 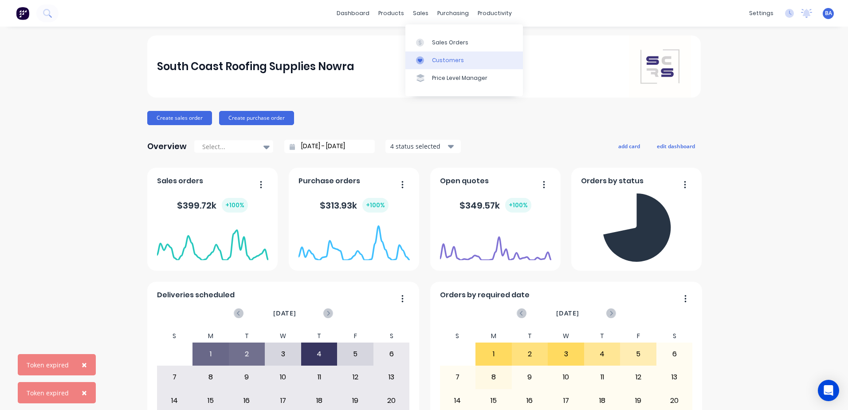 I want to click on img: Factory, so click(x=23, y=13).